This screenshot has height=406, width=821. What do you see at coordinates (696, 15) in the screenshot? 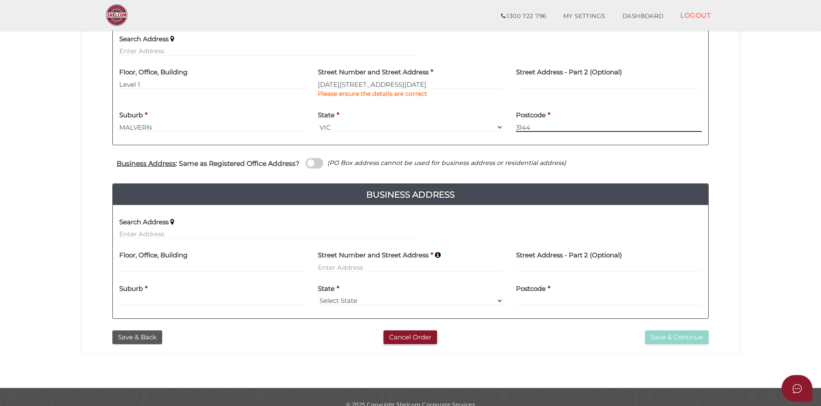
I see `a: LOGOUT` at bounding box center [696, 15].